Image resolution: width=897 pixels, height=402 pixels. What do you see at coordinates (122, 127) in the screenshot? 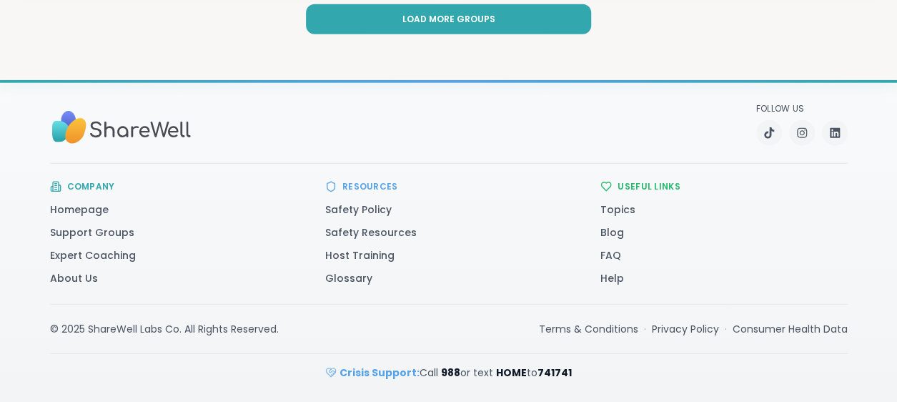
I see `img: Sharewell` at bounding box center [122, 127].